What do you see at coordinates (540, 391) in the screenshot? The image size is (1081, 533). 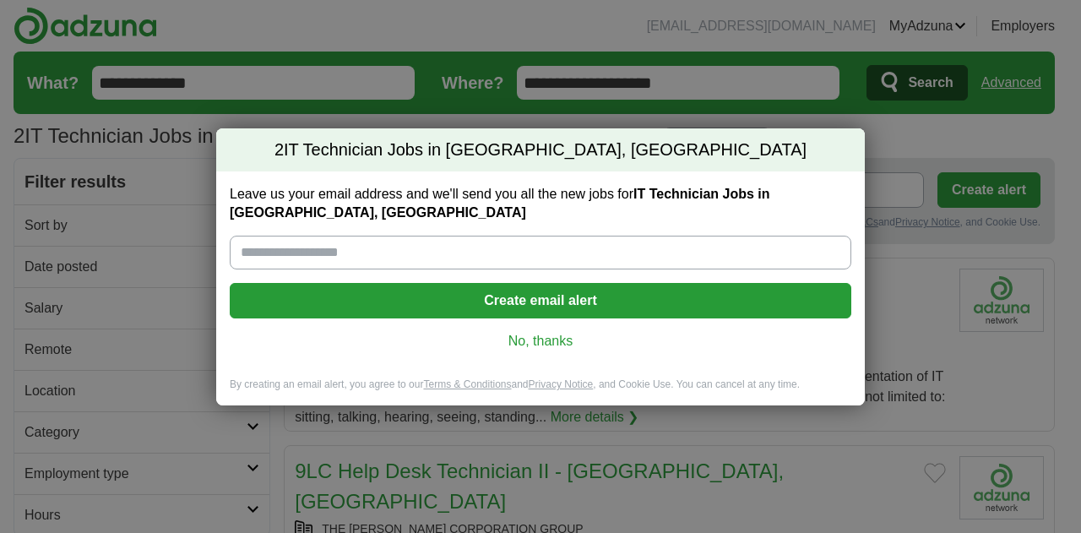 I see `div: By creating an email alert, you agree to our and , and Cookie Use. You can cancel at any time.` at bounding box center [540, 391].